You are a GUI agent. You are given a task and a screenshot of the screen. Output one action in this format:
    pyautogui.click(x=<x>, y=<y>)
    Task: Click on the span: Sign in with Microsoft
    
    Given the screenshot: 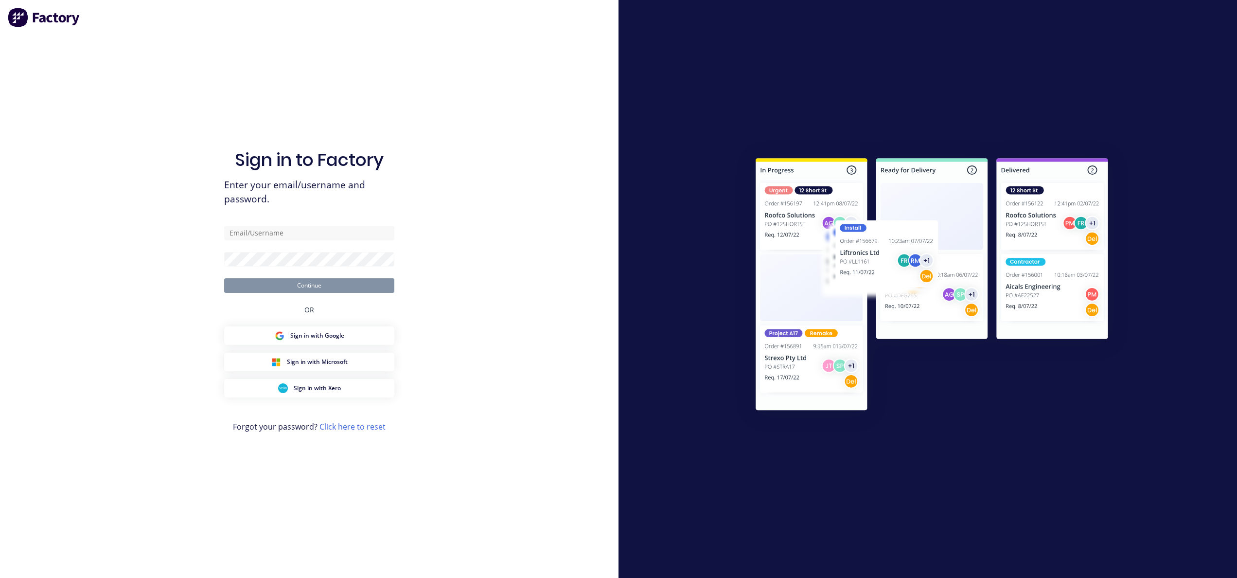 What is the action you would take?
    pyautogui.click(x=317, y=362)
    